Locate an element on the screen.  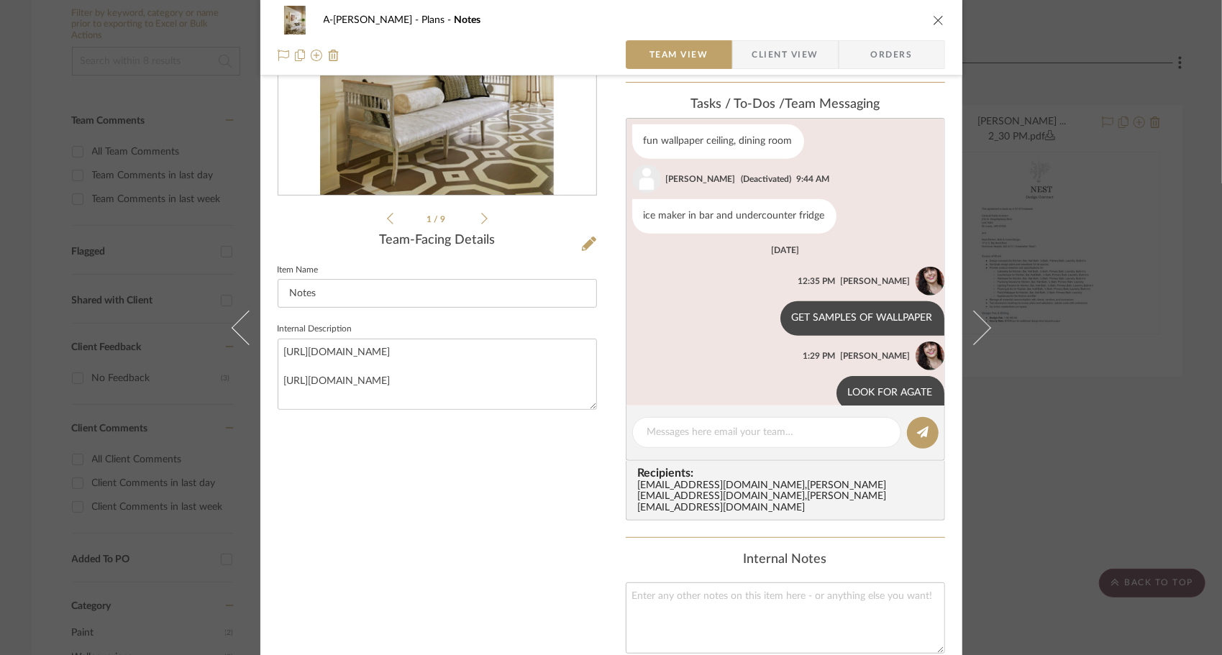
div: Team-Facing Details is located at coordinates (437, 241).